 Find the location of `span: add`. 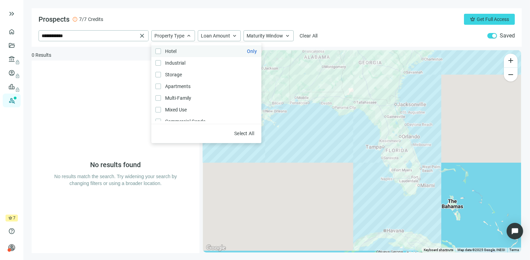

span: add is located at coordinates (511, 61).